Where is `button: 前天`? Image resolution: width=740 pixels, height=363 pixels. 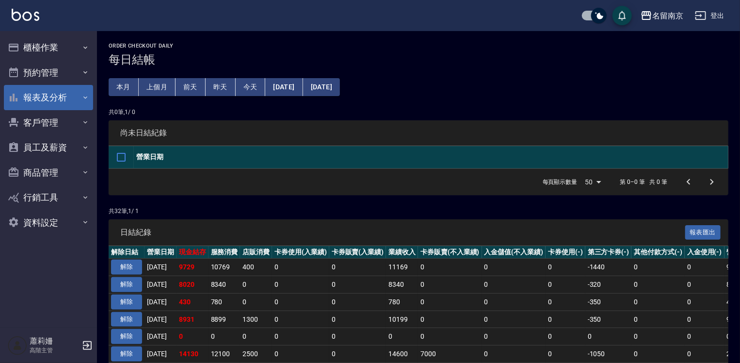 button: 前天 is located at coordinates (191, 87).